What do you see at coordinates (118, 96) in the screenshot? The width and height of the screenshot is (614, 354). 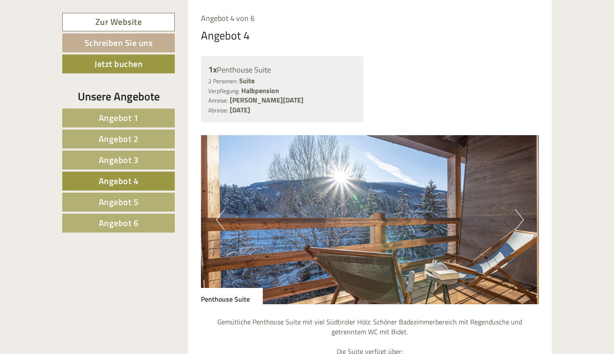 I see `div: Unsere Angebote` at bounding box center [118, 96].